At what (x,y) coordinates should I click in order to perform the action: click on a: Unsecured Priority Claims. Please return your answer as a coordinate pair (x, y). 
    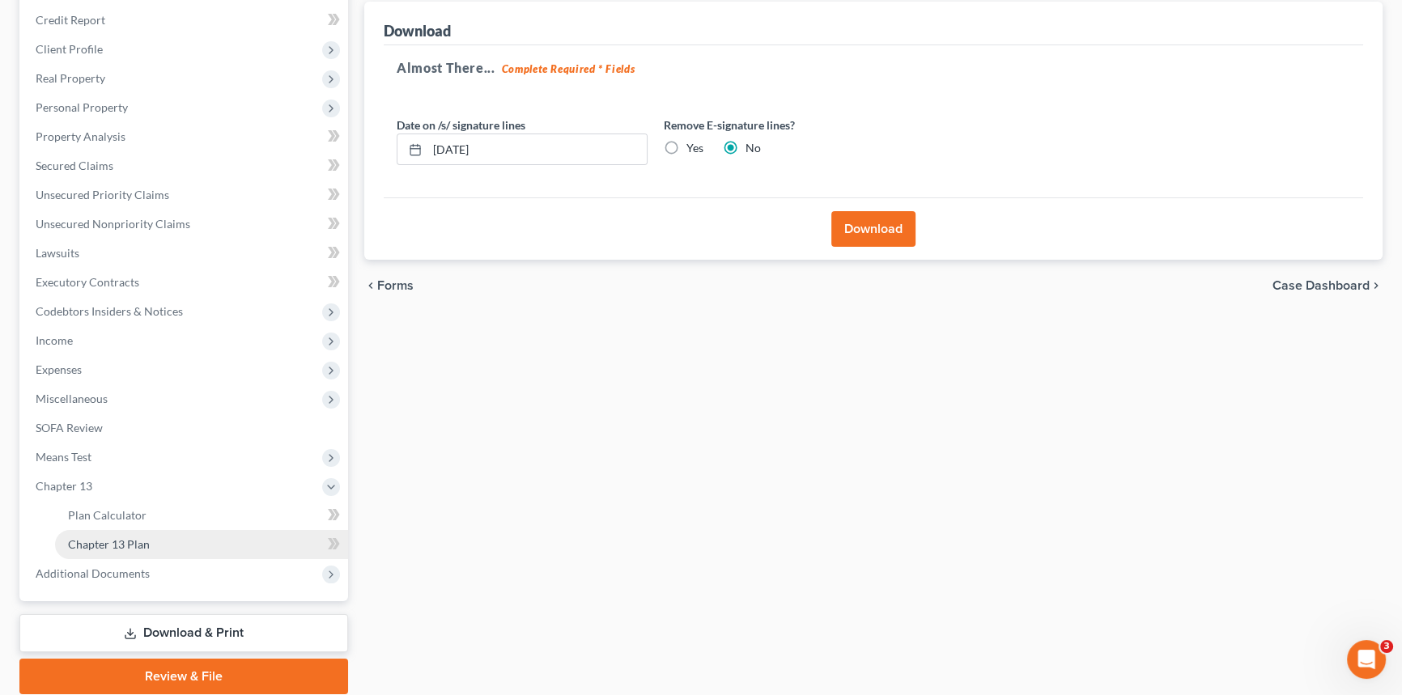
    Looking at the image, I should click on (185, 195).